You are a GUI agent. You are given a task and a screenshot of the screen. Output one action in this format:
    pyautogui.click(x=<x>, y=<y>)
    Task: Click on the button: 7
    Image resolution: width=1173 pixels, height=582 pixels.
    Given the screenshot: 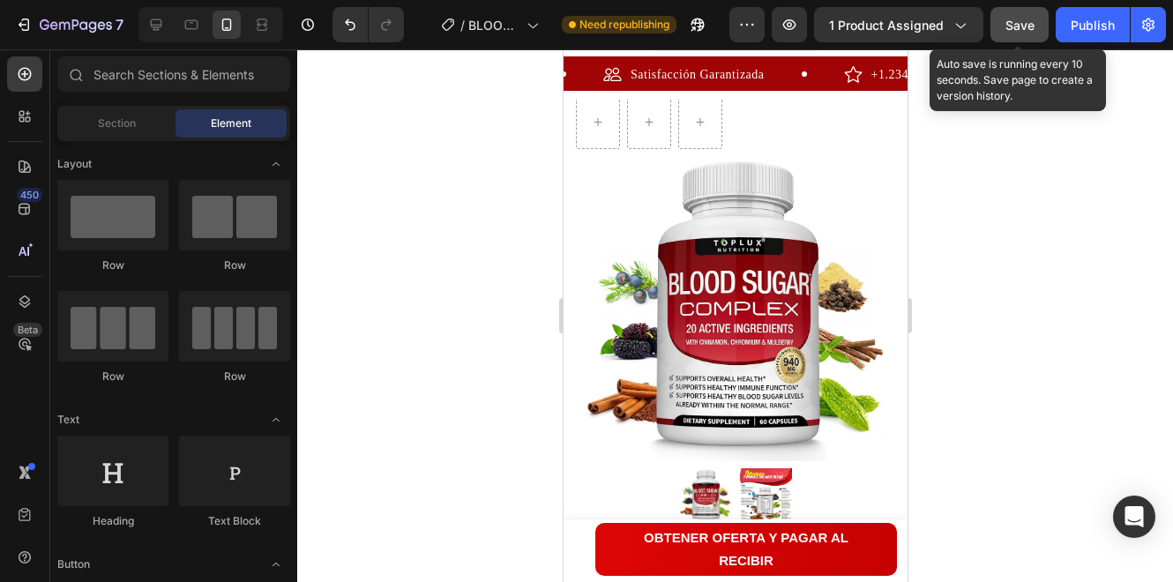 What is the action you would take?
    pyautogui.click(x=69, y=25)
    